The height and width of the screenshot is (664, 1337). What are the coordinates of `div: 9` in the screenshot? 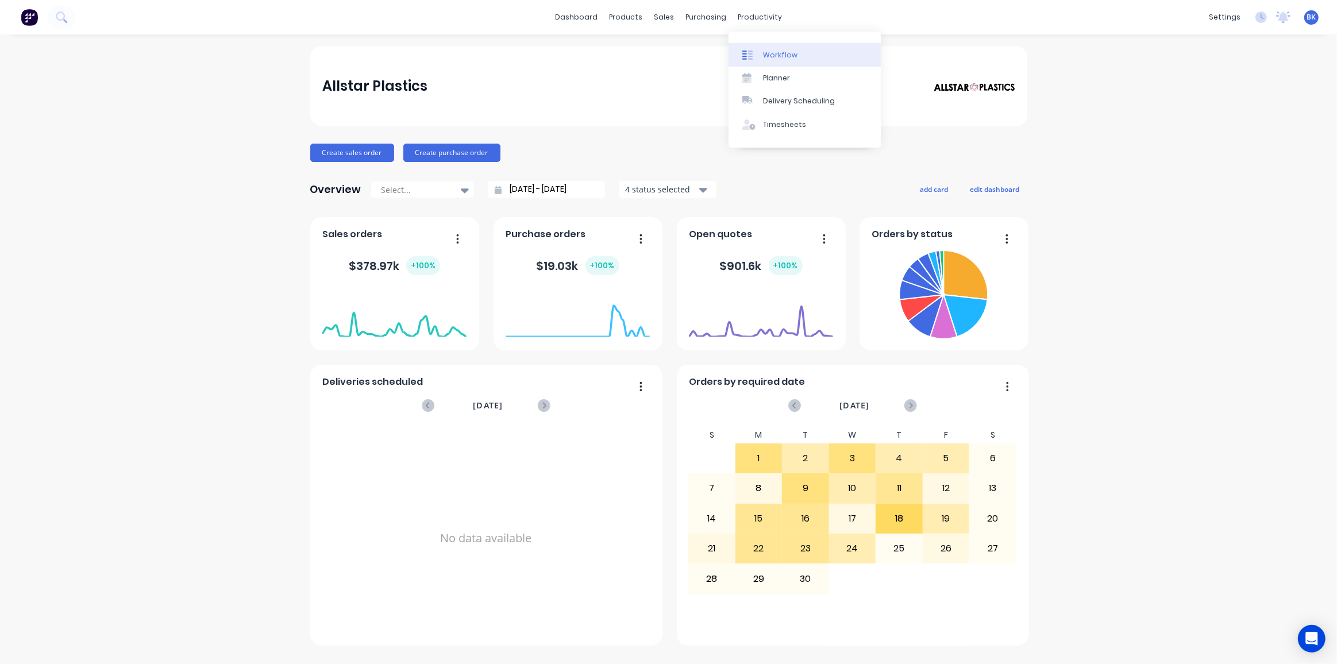 It's located at (806, 489).